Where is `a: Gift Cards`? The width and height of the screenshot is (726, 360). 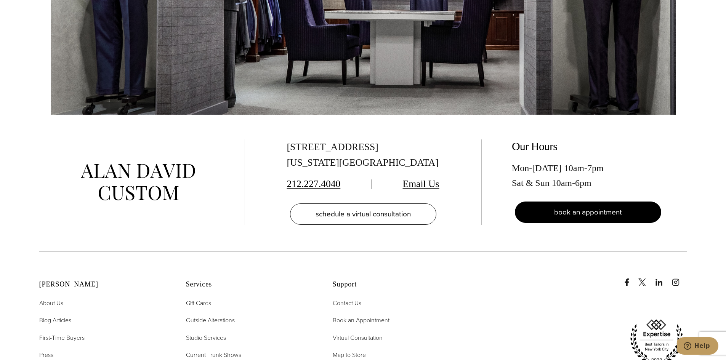 a: Gift Cards is located at coordinates (198, 303).